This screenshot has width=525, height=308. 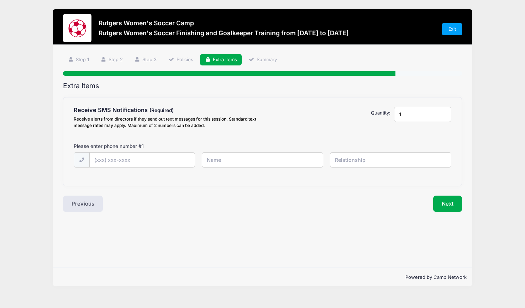 I want to click on a: Extra Items, so click(x=221, y=60).